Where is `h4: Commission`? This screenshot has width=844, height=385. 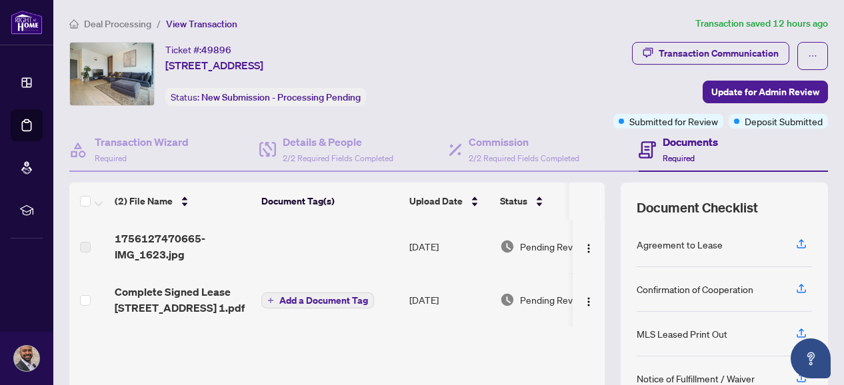
h4: Commission is located at coordinates (524, 142).